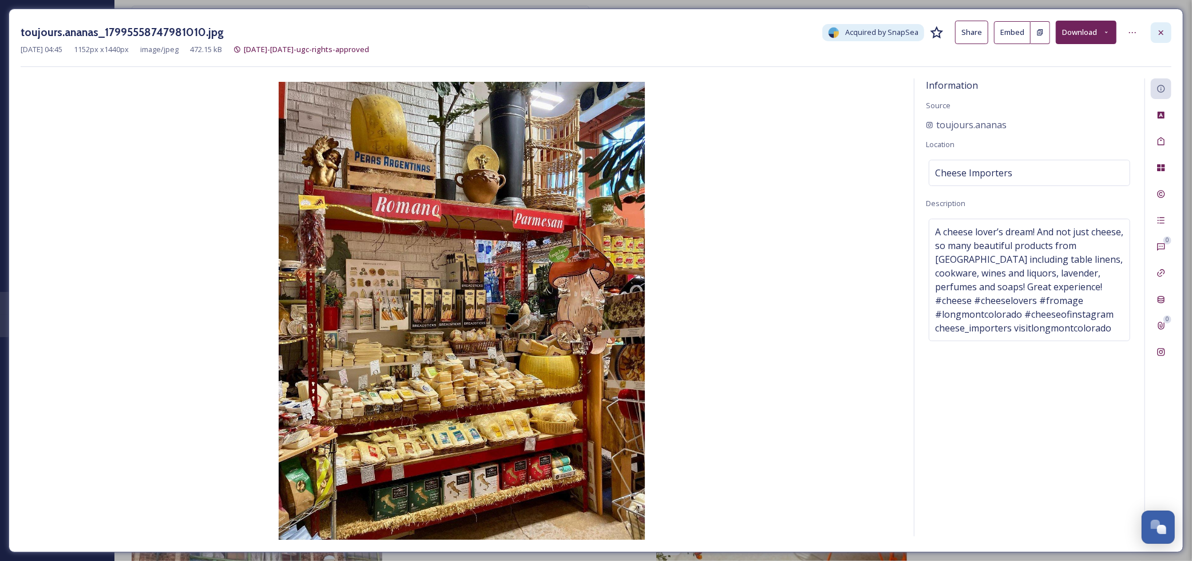 Image resolution: width=1192 pixels, height=561 pixels. Describe the element at coordinates (159, 49) in the screenshot. I see `span: image/jpeg` at that location.